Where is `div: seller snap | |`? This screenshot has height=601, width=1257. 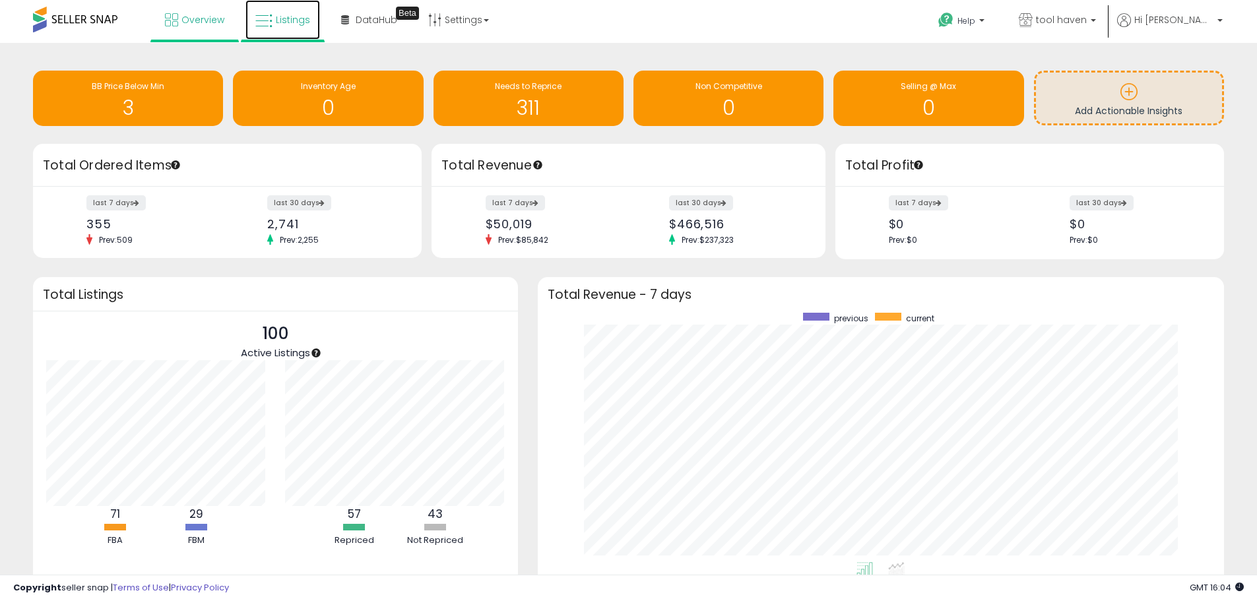 div: seller snap | | is located at coordinates (121, 588).